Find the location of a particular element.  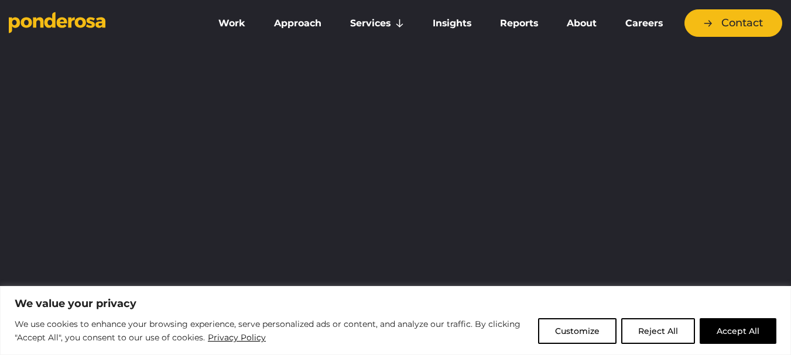

a: Careers is located at coordinates (644, 23).